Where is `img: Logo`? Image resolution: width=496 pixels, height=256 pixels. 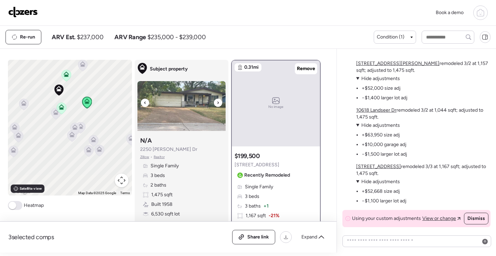
img: Logo is located at coordinates (23, 12).